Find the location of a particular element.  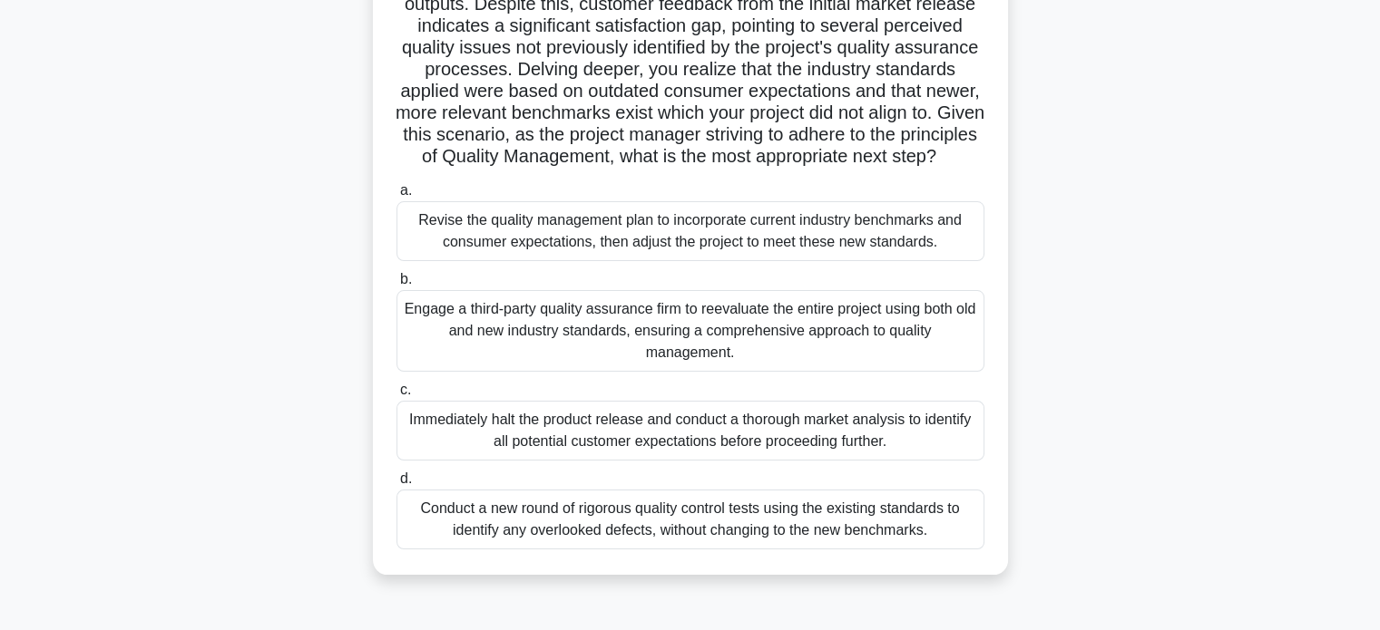

span: a. is located at coordinates (405, 190).